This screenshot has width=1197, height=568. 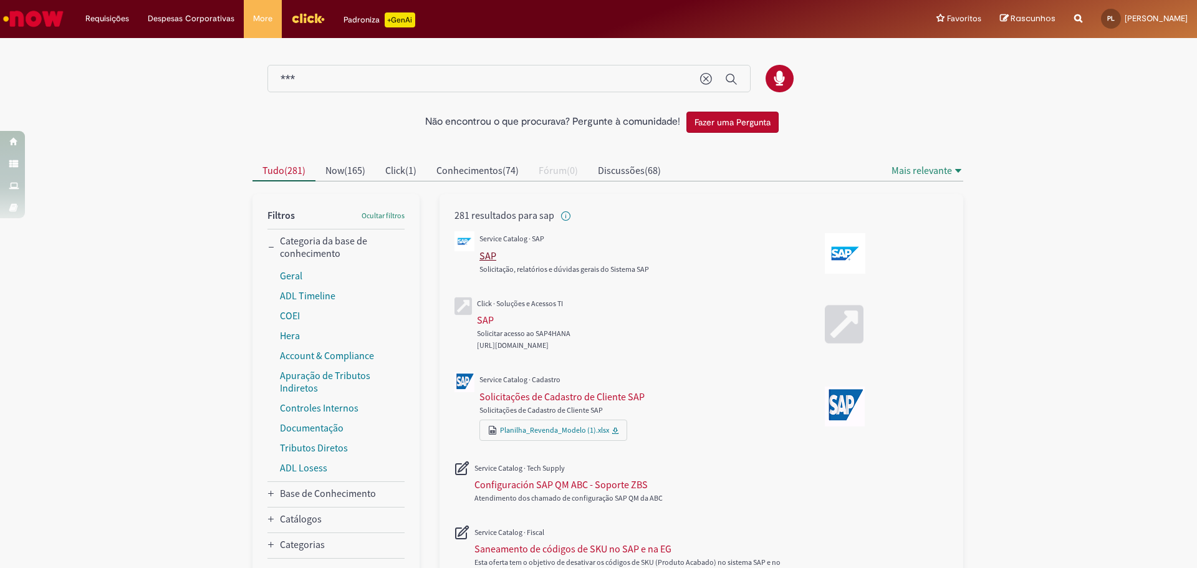 I want to click on p: +GenAi, so click(x=400, y=20).